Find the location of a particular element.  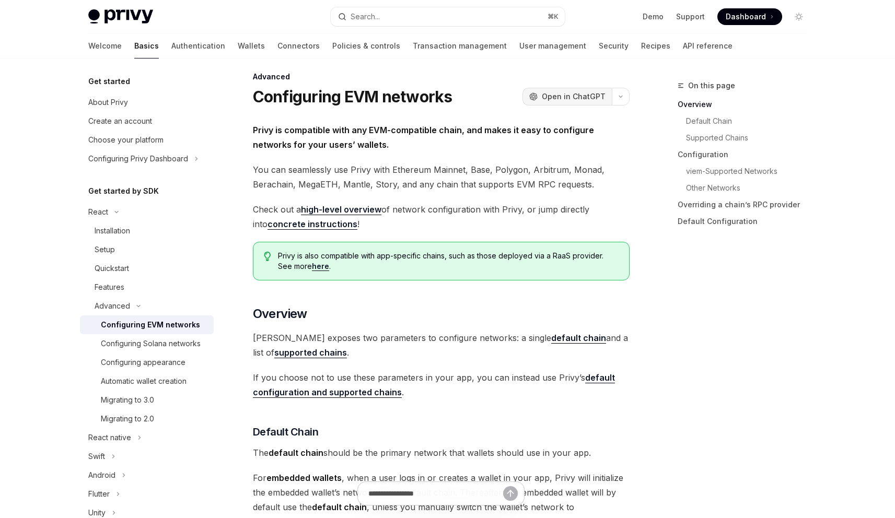

a: high-level overview is located at coordinates (341, 210).